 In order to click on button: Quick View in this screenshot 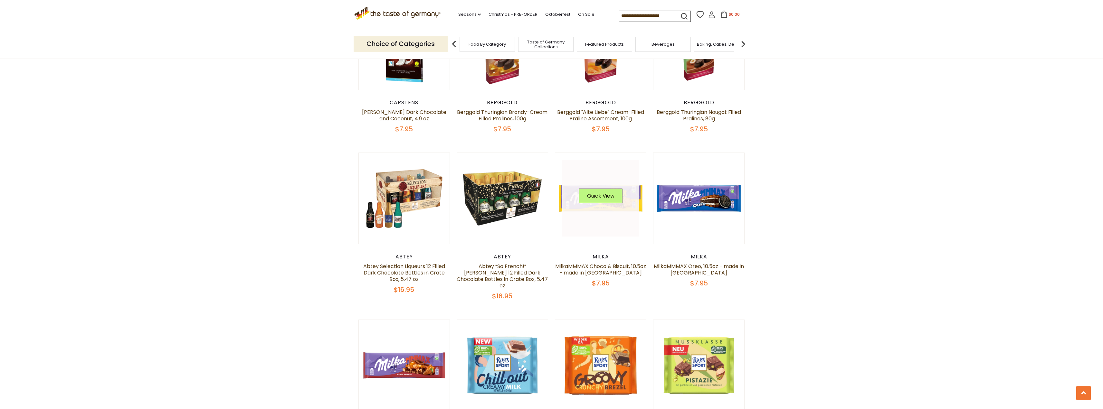, I will do `click(600, 196)`.